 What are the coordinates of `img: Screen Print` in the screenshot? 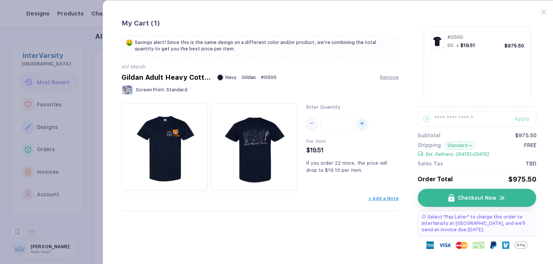 It's located at (127, 90).